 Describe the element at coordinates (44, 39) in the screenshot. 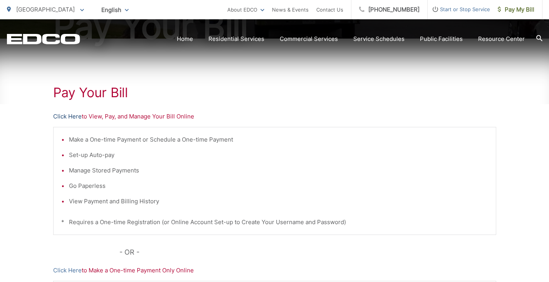

I see `a: EDCD logo. Return to the homepage.` at that location.